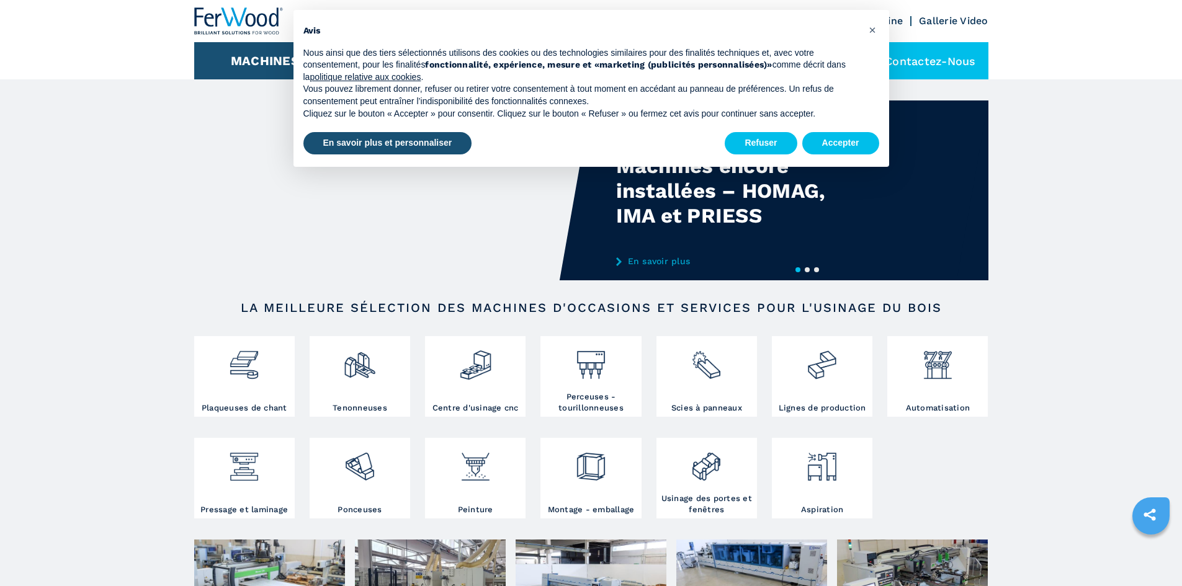  I want to click on button: Accepter, so click(841, 143).